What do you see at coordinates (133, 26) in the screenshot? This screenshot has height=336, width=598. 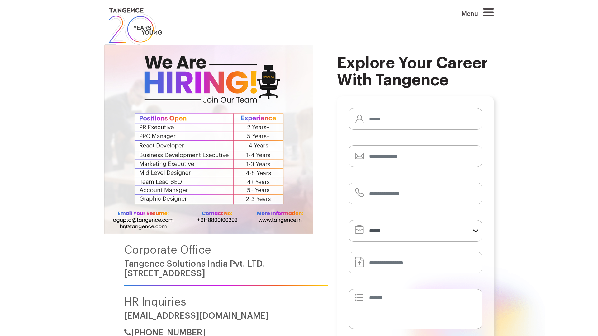 I see `img: logo SVG` at bounding box center [133, 26].